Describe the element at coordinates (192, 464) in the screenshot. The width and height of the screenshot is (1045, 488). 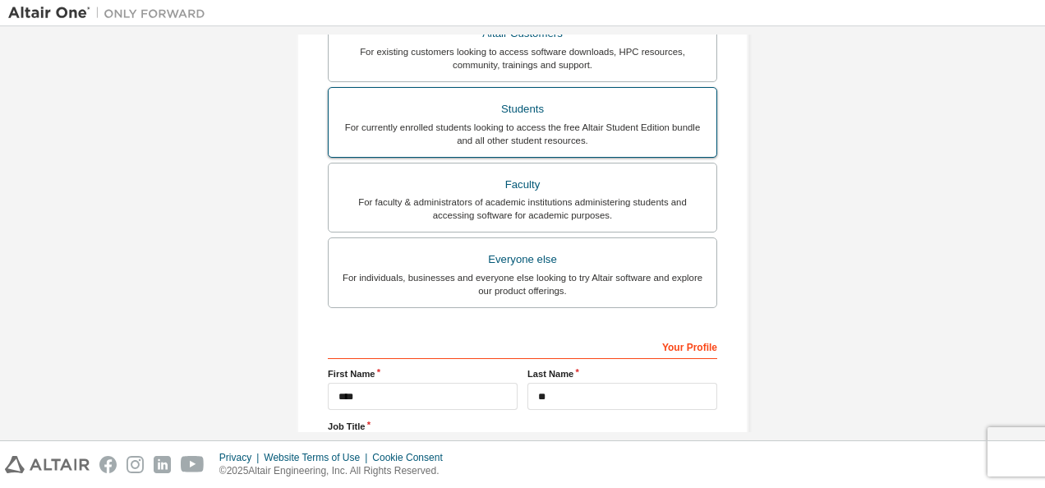
I see `img: youtube.svg` at that location.